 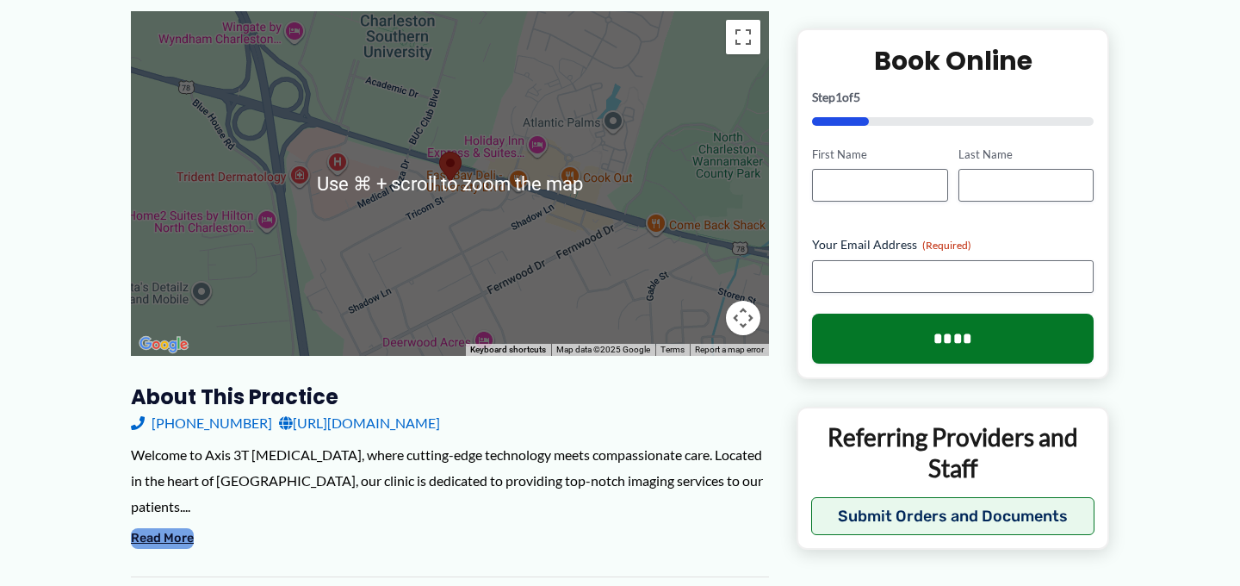 What do you see at coordinates (952, 59) in the screenshot?
I see `h2: Book Online` at bounding box center [952, 59].